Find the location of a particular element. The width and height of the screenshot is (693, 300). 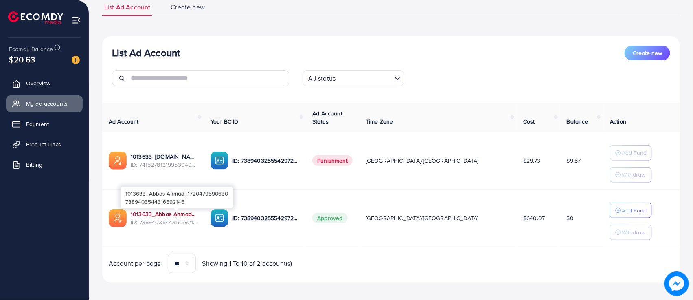

span: $0 is located at coordinates (570, 218).